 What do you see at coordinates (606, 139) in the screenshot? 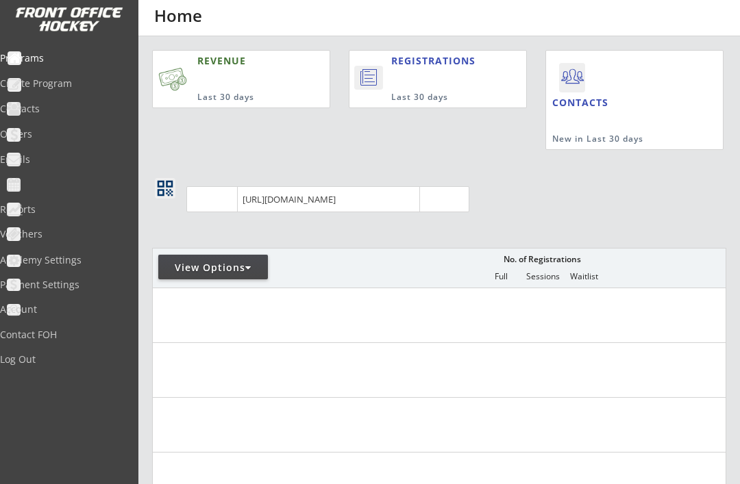
I see `div: New in Last 30 days` at bounding box center [606, 139].